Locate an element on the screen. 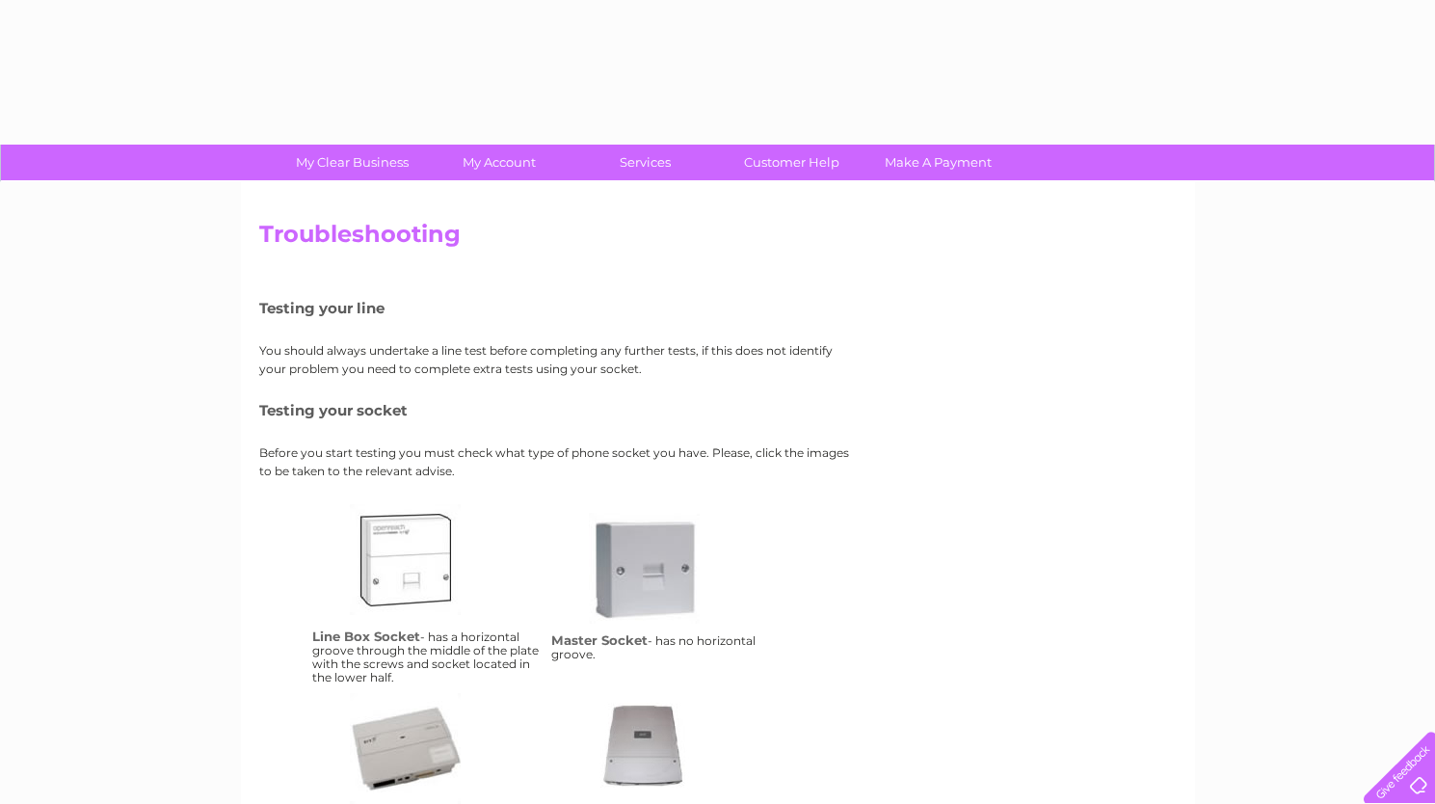  p: You should always undertake a line test before completing any further tests, if this does not ide... is located at coordinates (558, 360).